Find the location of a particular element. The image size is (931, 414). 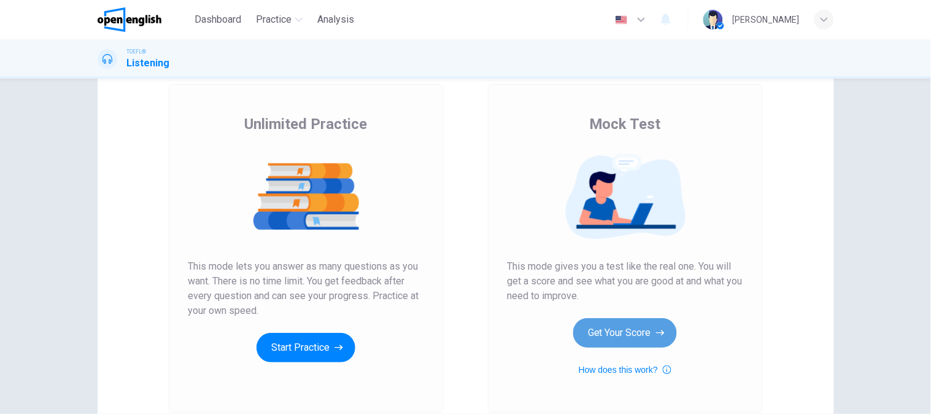

span: Unlimited Practice is located at coordinates (306, 124).